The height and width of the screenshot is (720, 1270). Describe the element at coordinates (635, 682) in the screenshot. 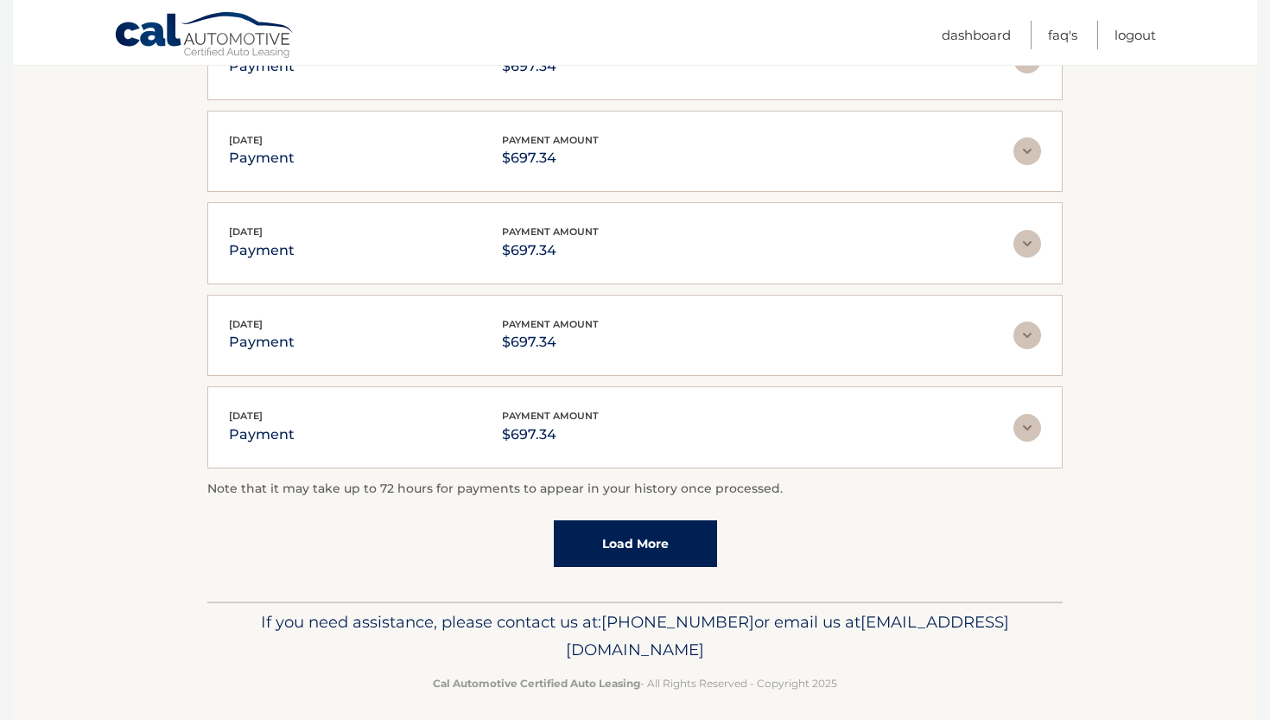

I see `p: - All Rights Reserved - Copyright 2025` at that location.